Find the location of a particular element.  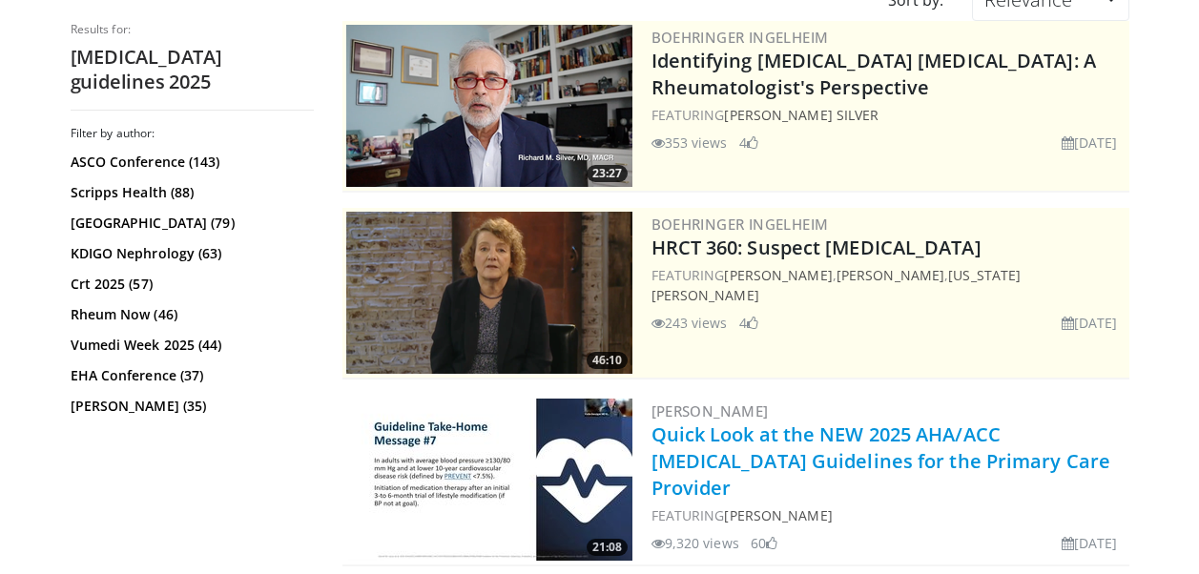

li: 9,320 views is located at coordinates (695, 543).